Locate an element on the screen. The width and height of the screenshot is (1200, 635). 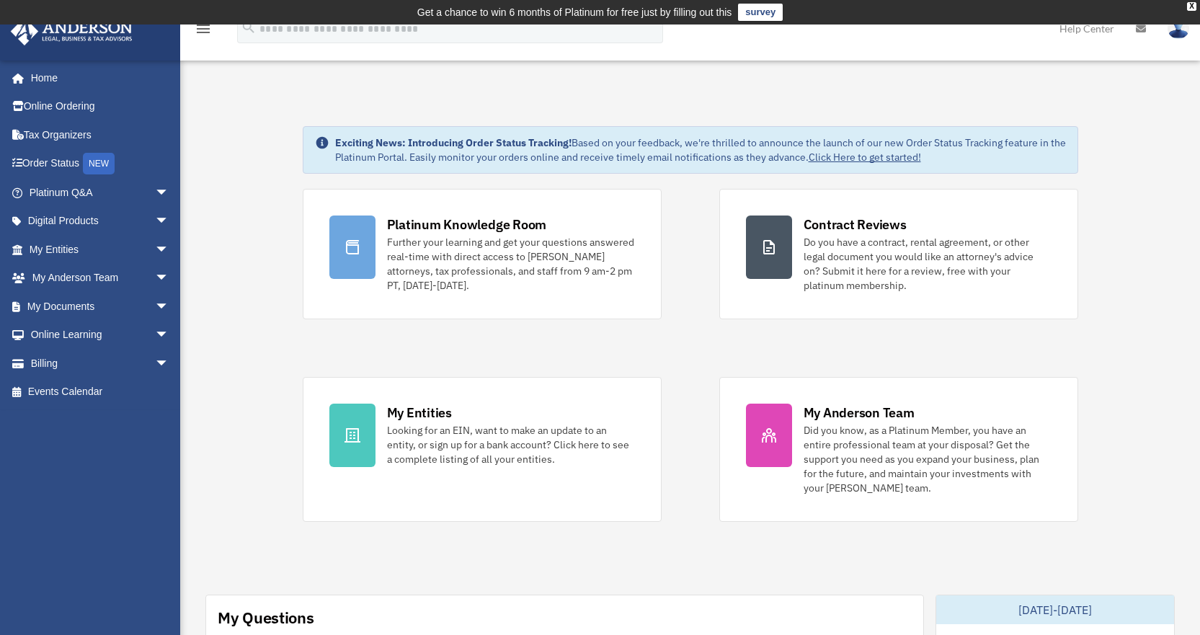
div: My Questions is located at coordinates (266, 617).